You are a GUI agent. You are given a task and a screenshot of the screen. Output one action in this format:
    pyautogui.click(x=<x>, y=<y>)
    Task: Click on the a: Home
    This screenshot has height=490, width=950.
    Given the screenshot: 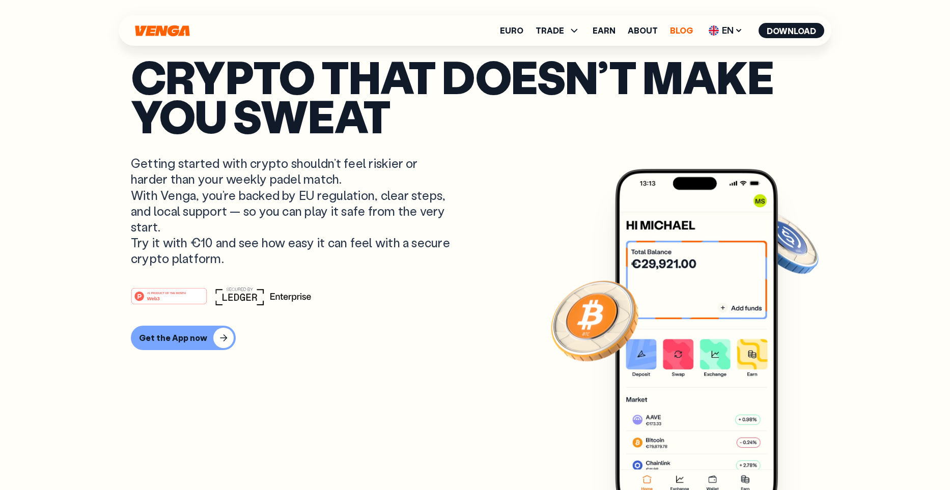 What is the action you would take?
    pyautogui.click(x=162, y=31)
    